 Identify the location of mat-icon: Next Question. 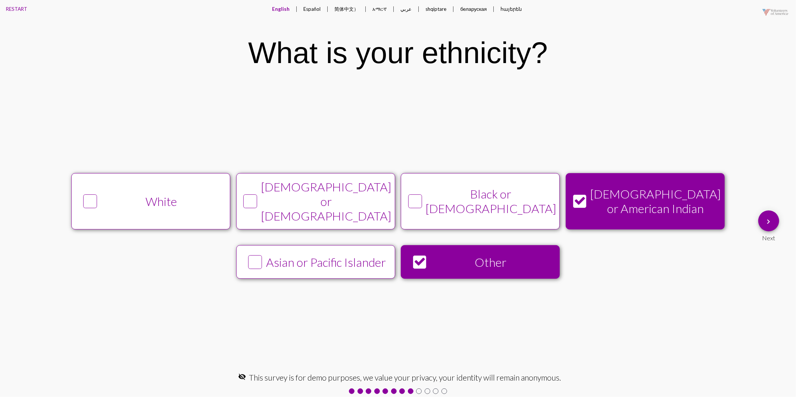
(769, 222).